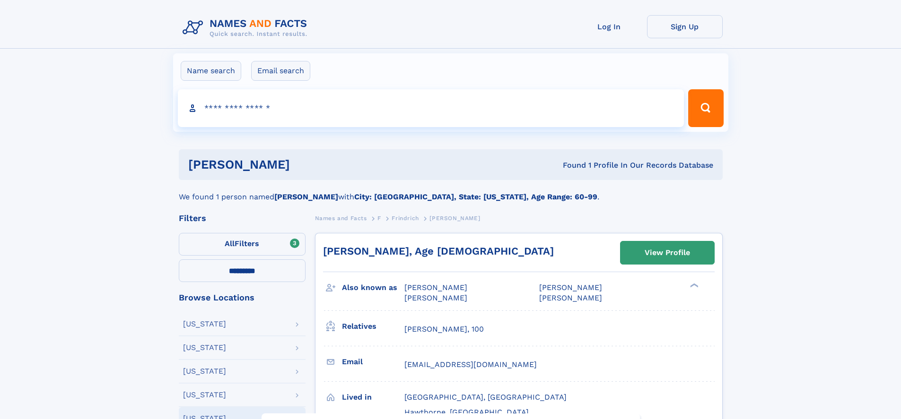 The image size is (901, 419). What do you see at coordinates (211, 71) in the screenshot?
I see `label: Name search` at bounding box center [211, 71].